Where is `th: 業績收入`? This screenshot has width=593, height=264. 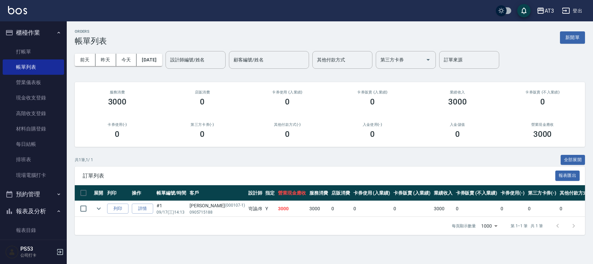 th: 業績收入 is located at coordinates (443, 193).